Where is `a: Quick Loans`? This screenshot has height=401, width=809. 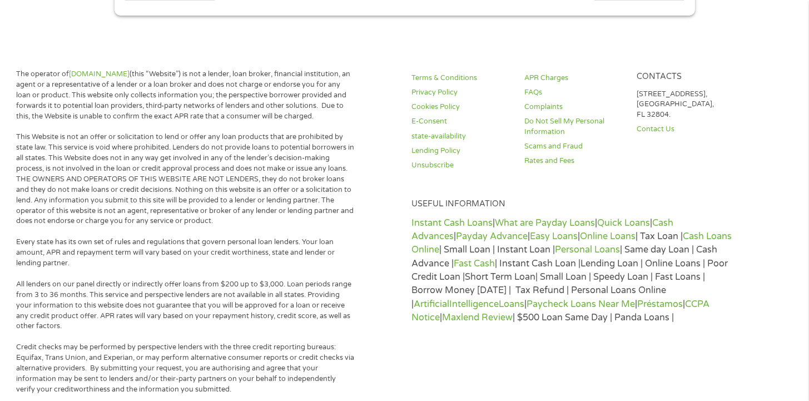 a: Quick Loans is located at coordinates (623, 223).